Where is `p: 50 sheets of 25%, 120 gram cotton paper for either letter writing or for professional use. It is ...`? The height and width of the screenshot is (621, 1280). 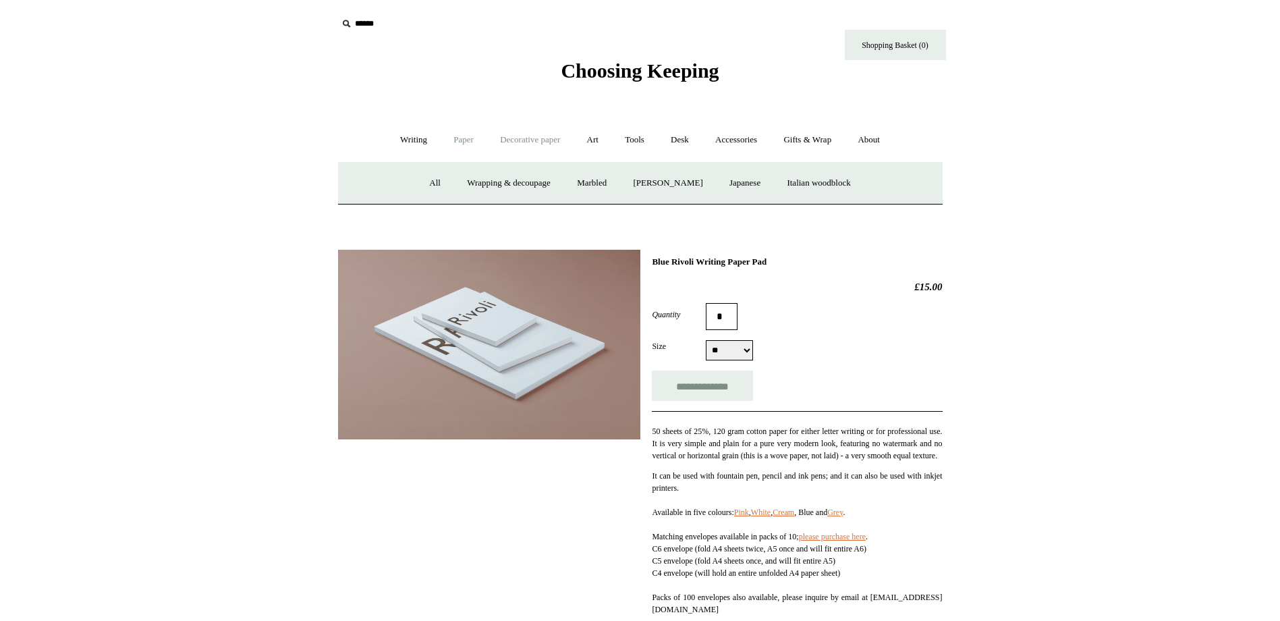
p: 50 sheets of 25%, 120 gram cotton paper for either letter writing or for professional use. It is ... is located at coordinates (797, 443).